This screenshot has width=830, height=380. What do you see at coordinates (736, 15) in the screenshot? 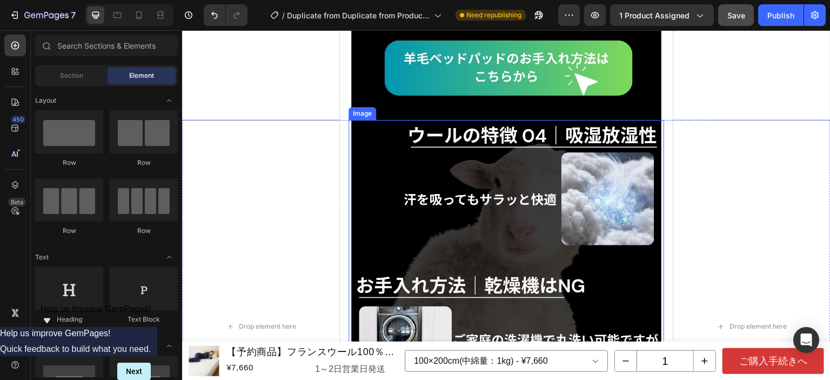
I see `button: Save` at bounding box center [736, 15].